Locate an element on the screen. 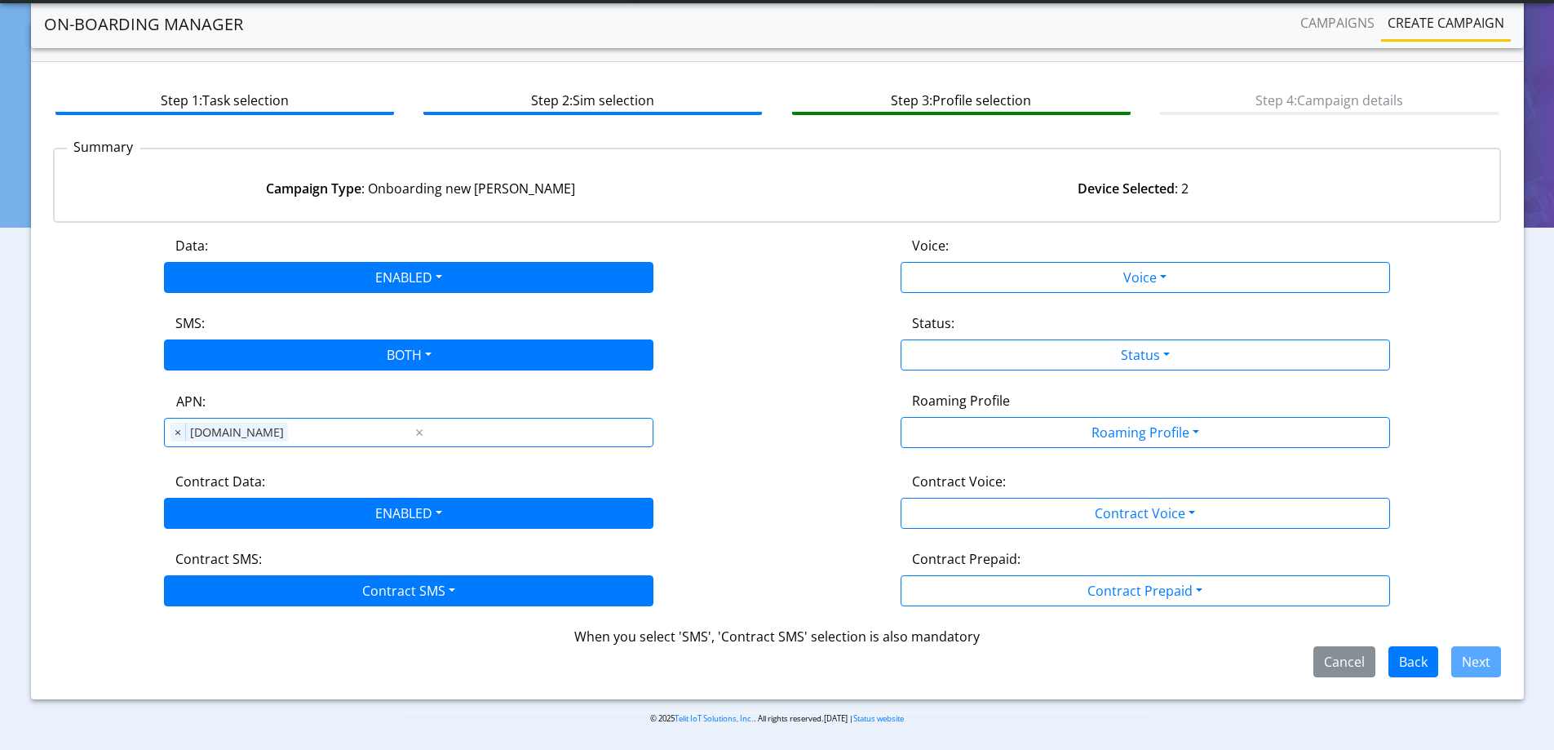 This screenshot has height=750, width=1554. strong: Campaign Type is located at coordinates (313, 188).